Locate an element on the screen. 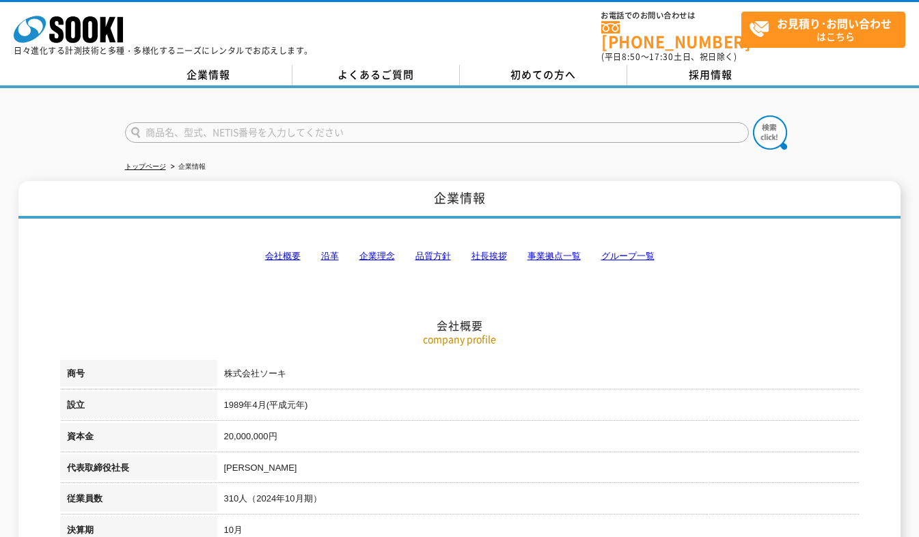 The height and width of the screenshot is (537, 919). span: (平日 ～ 土日、祝日除く) is located at coordinates (669, 57).